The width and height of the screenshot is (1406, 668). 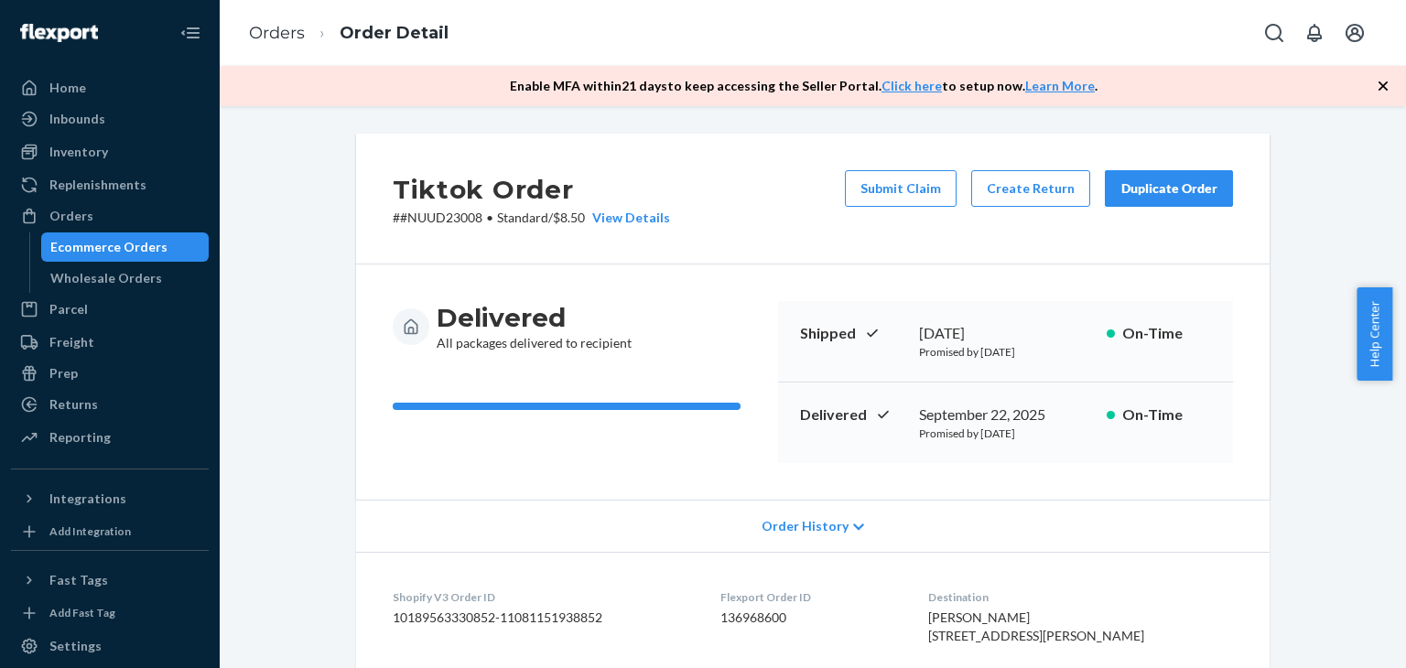 What do you see at coordinates (71, 342) in the screenshot?
I see `div: Freight` at bounding box center [71, 342].